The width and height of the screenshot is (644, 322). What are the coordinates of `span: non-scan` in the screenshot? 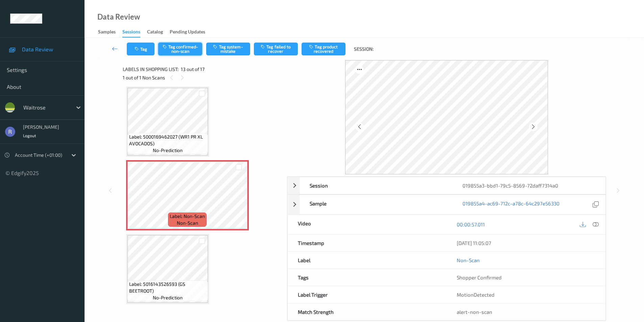 It's located at (187, 223).